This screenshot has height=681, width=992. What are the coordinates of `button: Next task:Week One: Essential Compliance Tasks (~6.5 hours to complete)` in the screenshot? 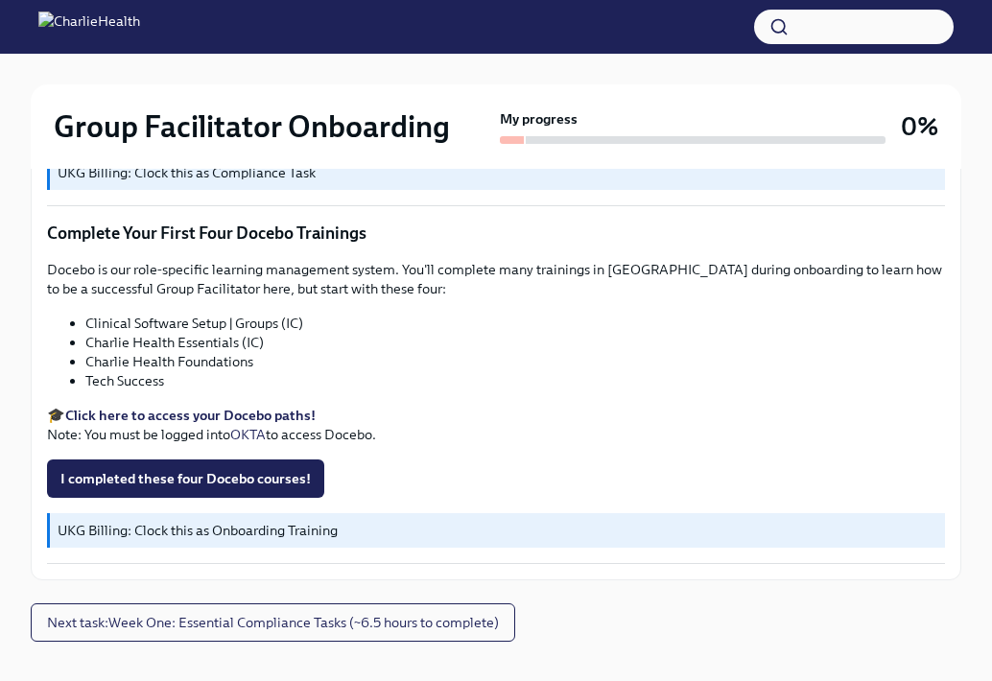 It's located at (273, 623).